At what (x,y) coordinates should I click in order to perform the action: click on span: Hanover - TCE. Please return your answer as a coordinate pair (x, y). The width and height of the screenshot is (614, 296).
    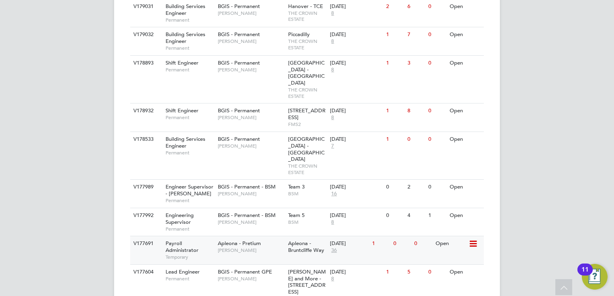
    Looking at the image, I should click on (305, 6).